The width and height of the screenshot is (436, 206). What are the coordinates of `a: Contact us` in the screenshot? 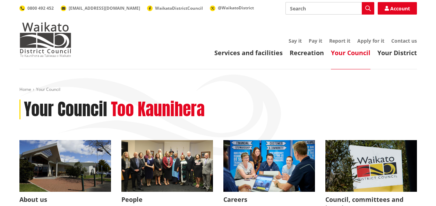 It's located at (404, 41).